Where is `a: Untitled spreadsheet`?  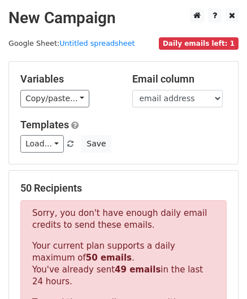
a: Untitled spreadsheet is located at coordinates (97, 43).